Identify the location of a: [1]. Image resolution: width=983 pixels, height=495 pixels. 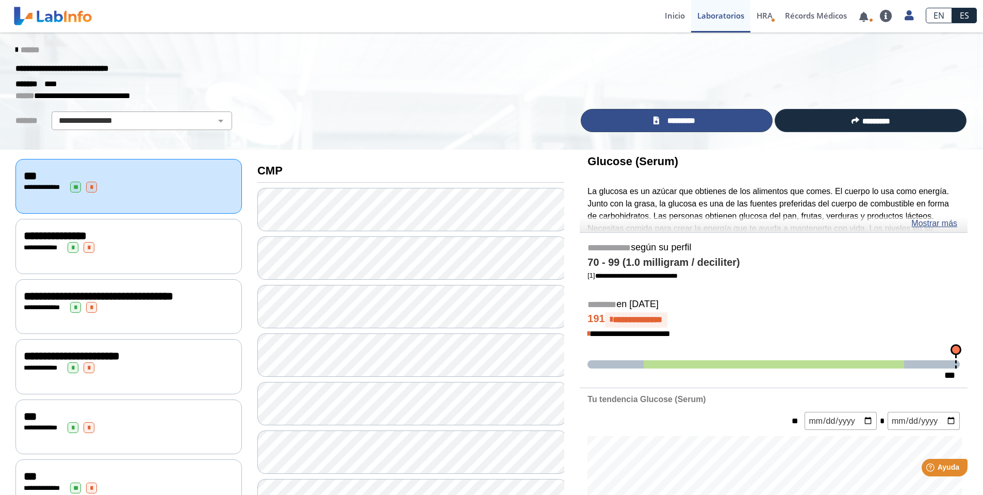
(632, 275).